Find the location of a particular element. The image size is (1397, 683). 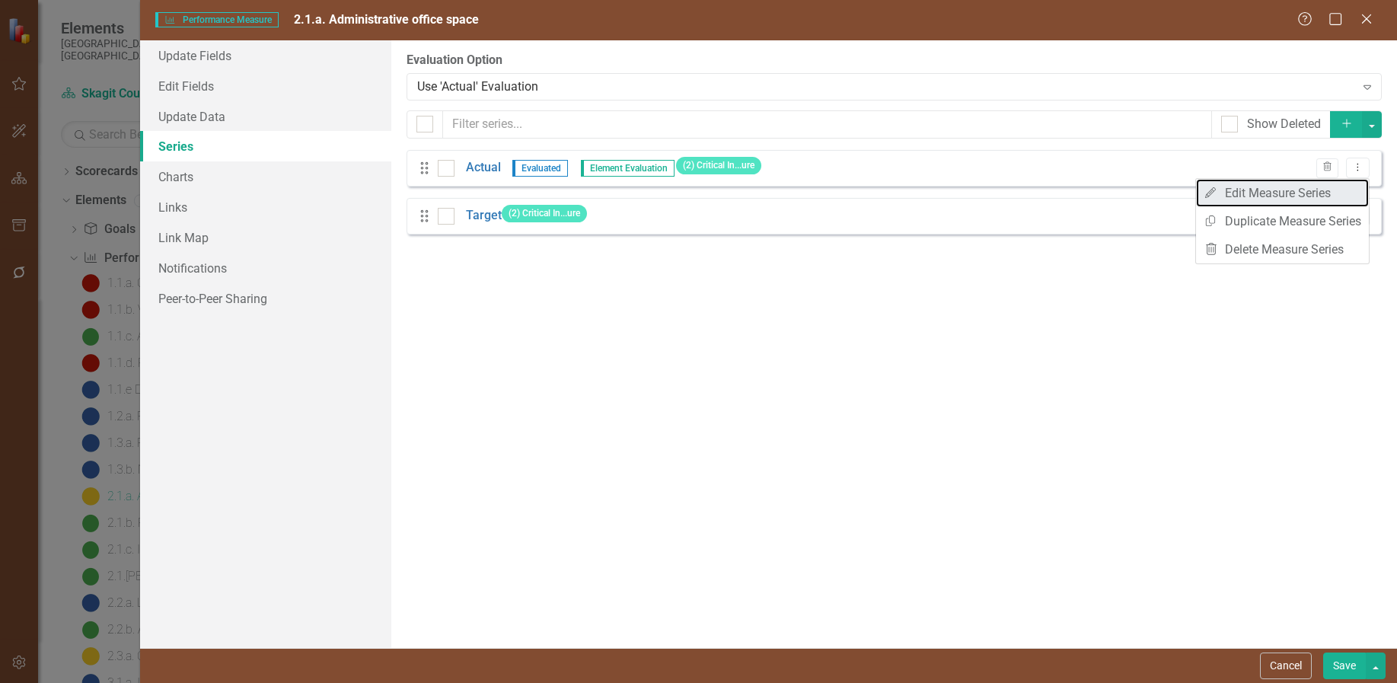

a: Peer-to-Peer Sharing is located at coordinates (266, 299).